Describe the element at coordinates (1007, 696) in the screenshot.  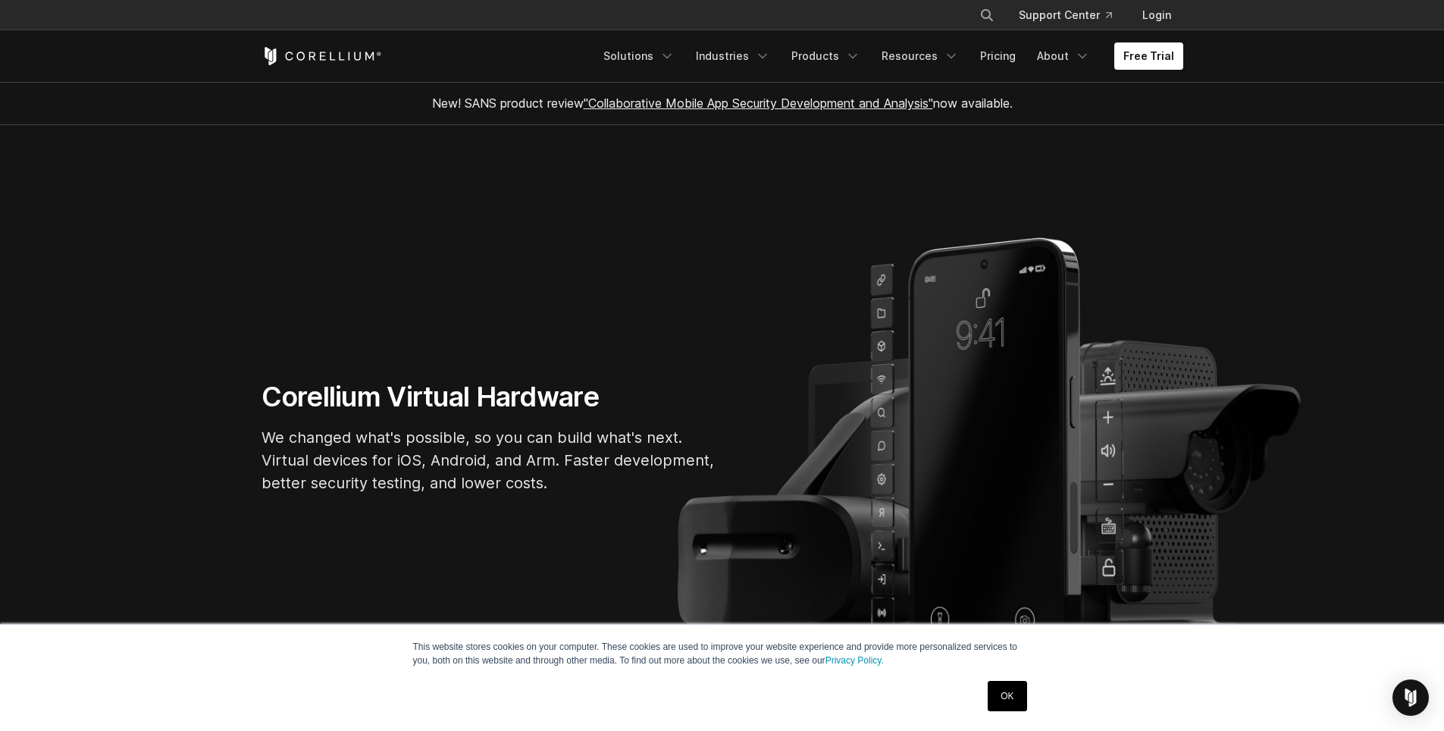
I see `a: OK` at that location.